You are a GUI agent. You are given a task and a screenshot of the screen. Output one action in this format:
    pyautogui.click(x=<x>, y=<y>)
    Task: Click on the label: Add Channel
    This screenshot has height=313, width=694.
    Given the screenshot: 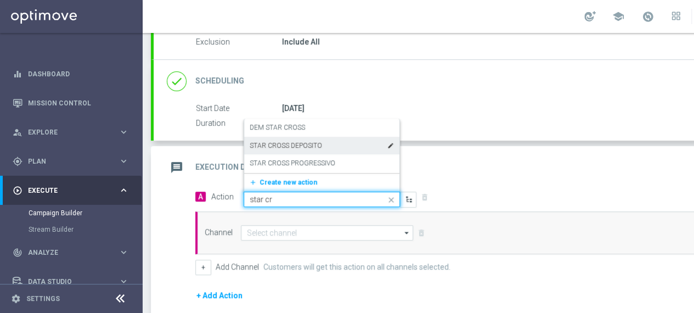 What is the action you would take?
    pyautogui.click(x=237, y=266)
    